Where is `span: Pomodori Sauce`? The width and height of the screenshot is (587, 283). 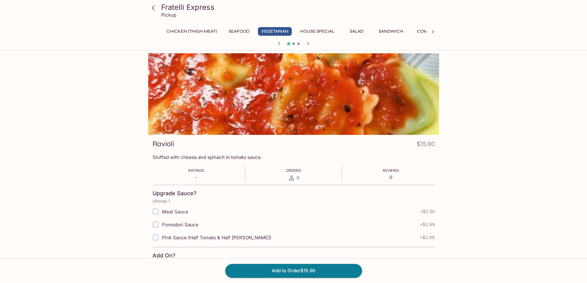 span: Pomodori Sauce is located at coordinates (180, 225).